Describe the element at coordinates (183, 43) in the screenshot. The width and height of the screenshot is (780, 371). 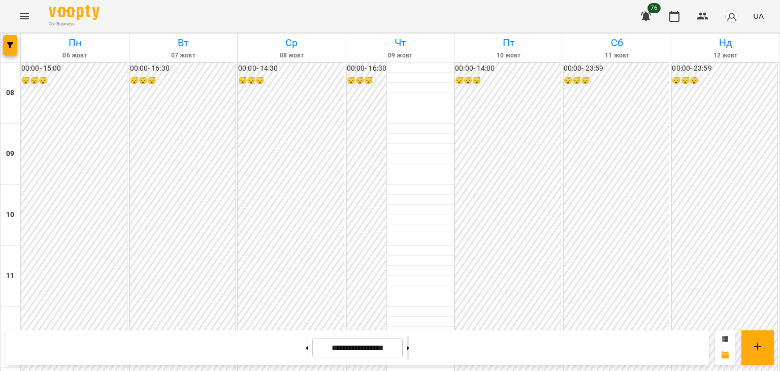
I see `h6: Вт` at that location.